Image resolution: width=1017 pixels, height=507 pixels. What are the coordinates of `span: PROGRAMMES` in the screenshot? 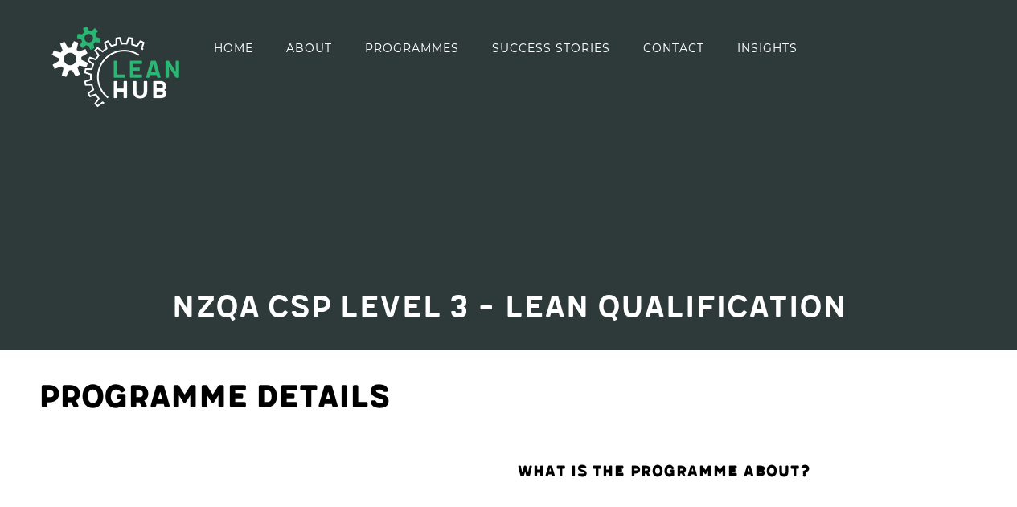 It's located at (412, 48).